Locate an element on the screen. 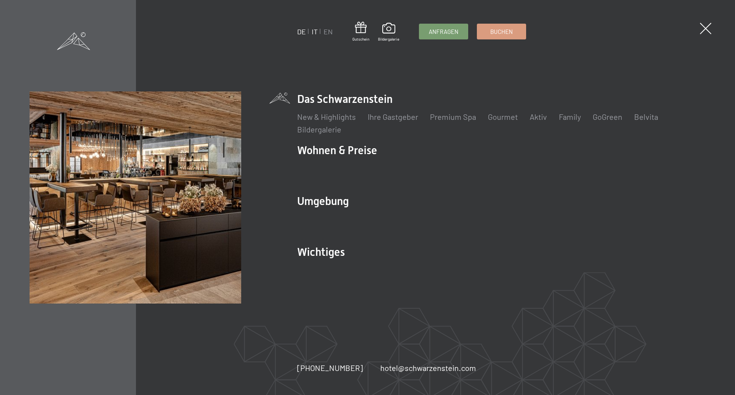  a: New & Highlights is located at coordinates (327, 117).